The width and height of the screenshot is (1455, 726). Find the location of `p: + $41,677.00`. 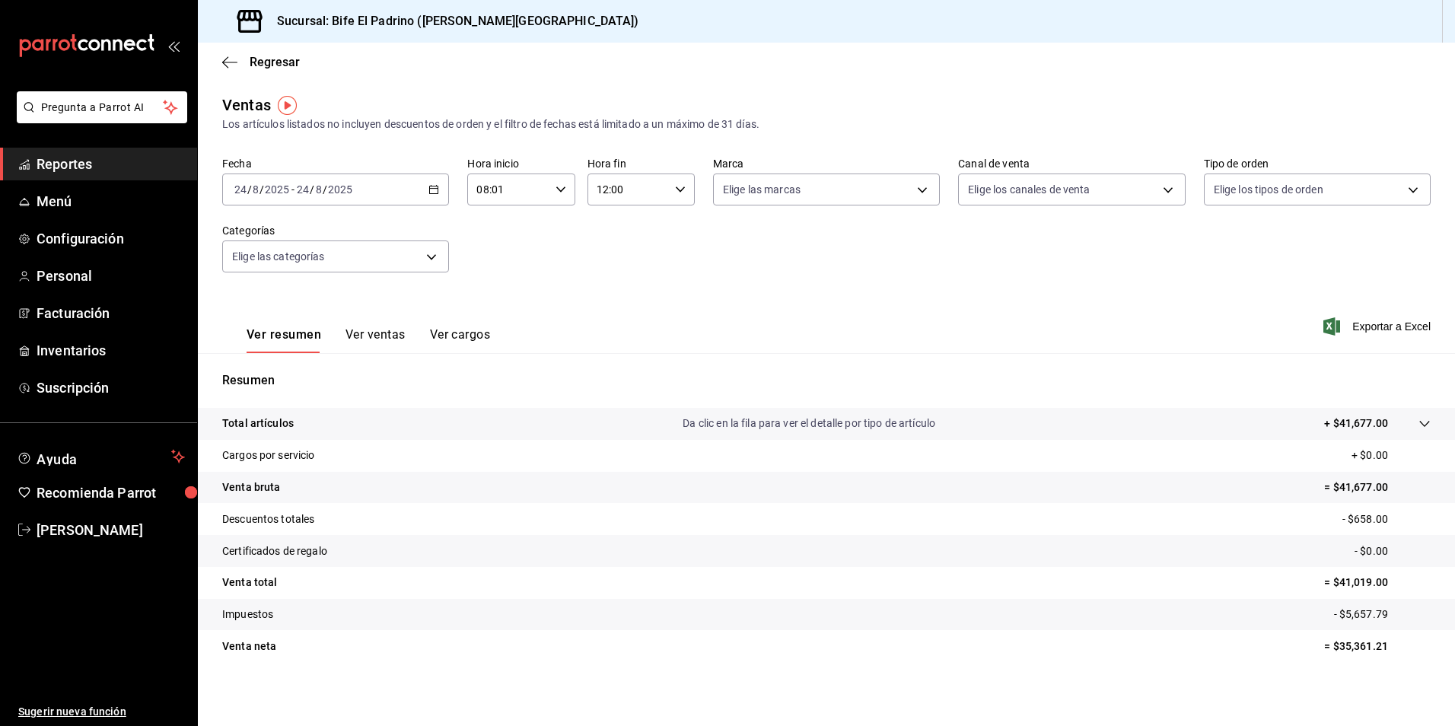

p: + $41,677.00 is located at coordinates (1356, 423).